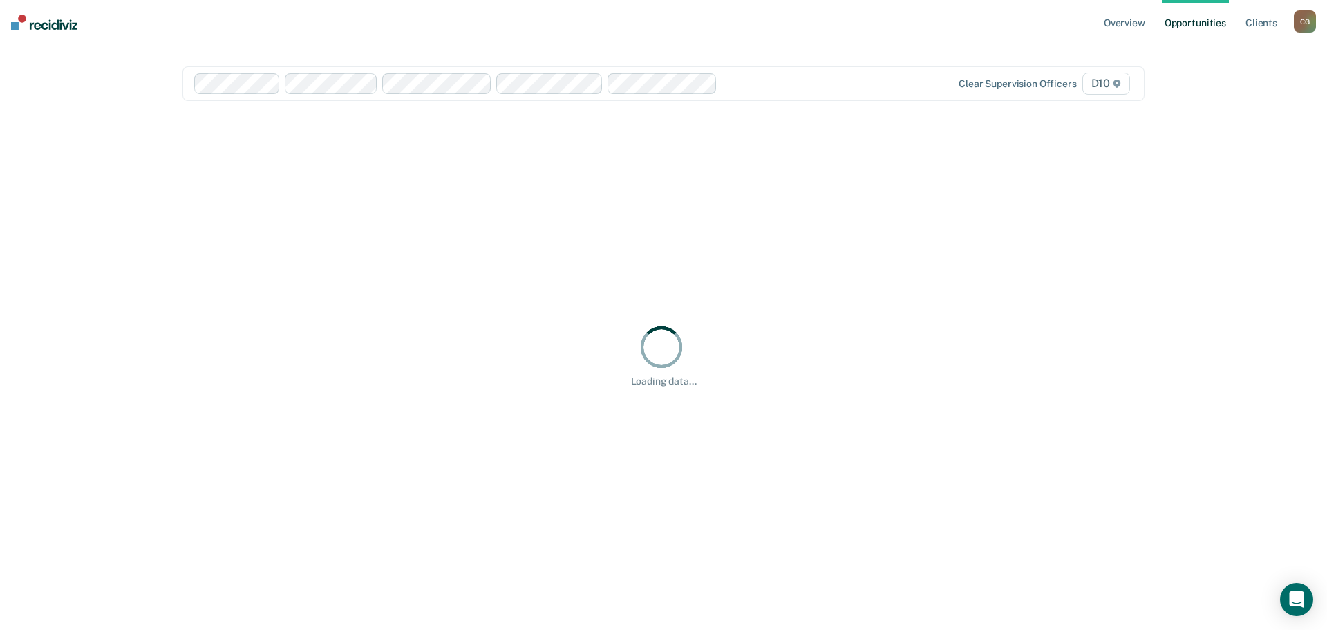 This screenshot has width=1327, height=630. What do you see at coordinates (1106, 84) in the screenshot?
I see `span: D10` at bounding box center [1106, 84].